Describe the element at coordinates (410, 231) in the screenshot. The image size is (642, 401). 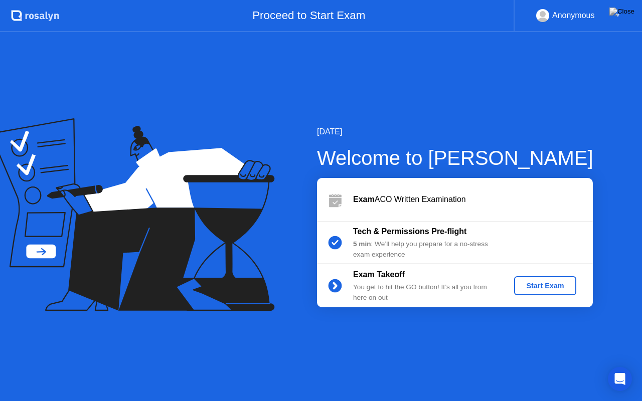
I see `b: Tech & Permissions Pre-flight` at that location.